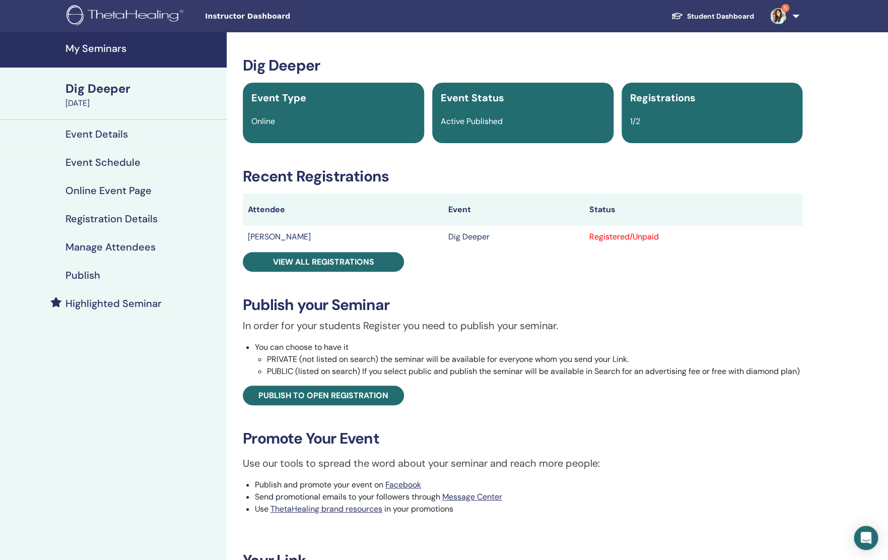 The height and width of the screenshot is (560, 888). Describe the element at coordinates (785, 8) in the screenshot. I see `span: 5` at that location.